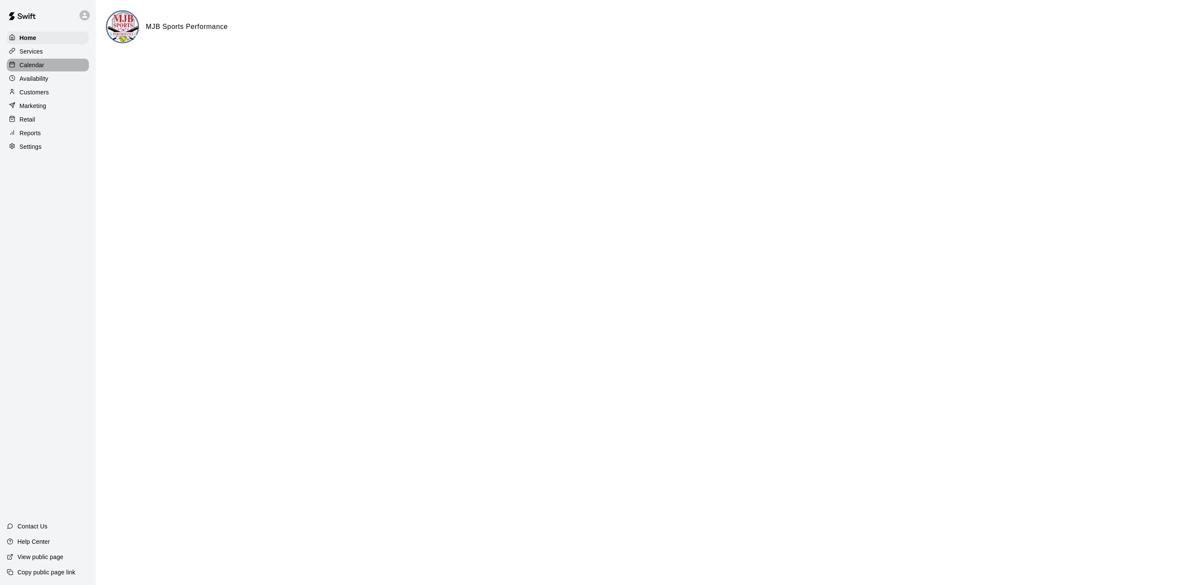 Image resolution: width=1197 pixels, height=585 pixels. I want to click on a: Availability, so click(48, 79).